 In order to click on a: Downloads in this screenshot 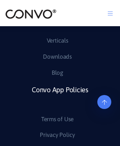, I will do `click(57, 57)`.